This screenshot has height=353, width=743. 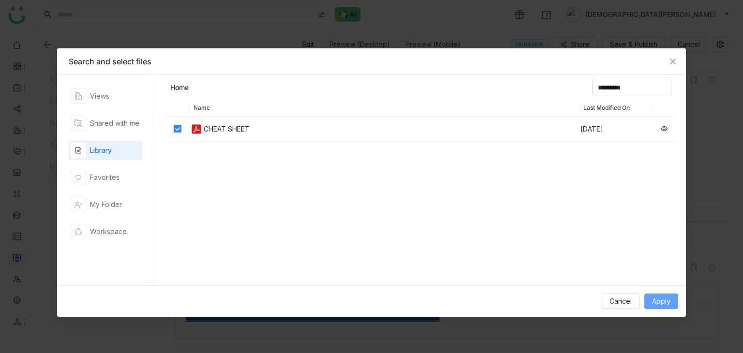 I want to click on div: Views, so click(x=100, y=96).